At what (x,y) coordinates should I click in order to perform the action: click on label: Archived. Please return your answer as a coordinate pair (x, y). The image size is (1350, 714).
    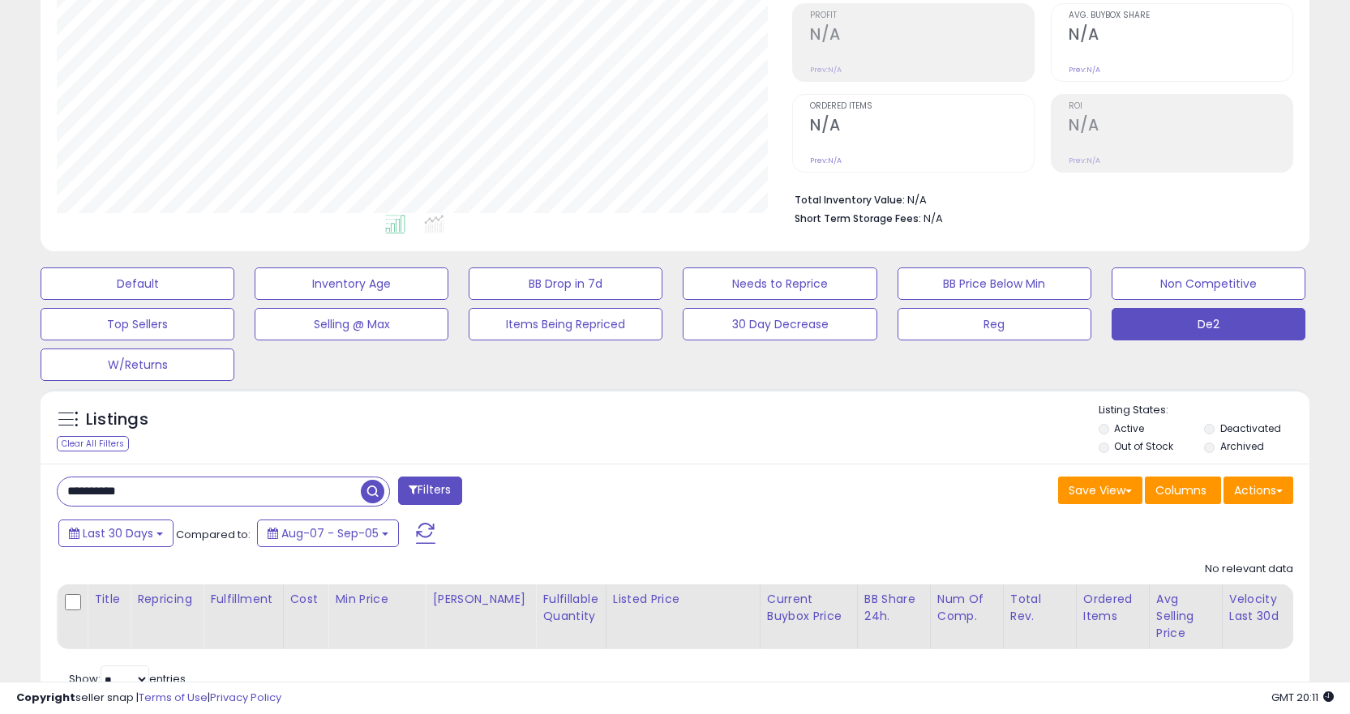
    Looking at the image, I should click on (1242, 446).